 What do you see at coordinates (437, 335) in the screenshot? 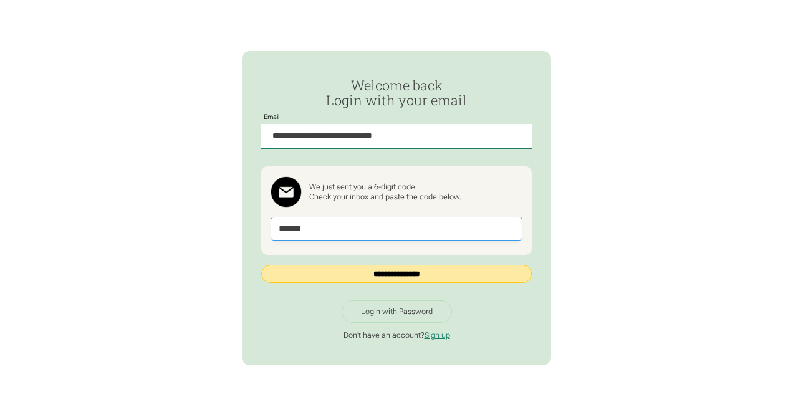
I see `a: Sign up` at bounding box center [437, 335].